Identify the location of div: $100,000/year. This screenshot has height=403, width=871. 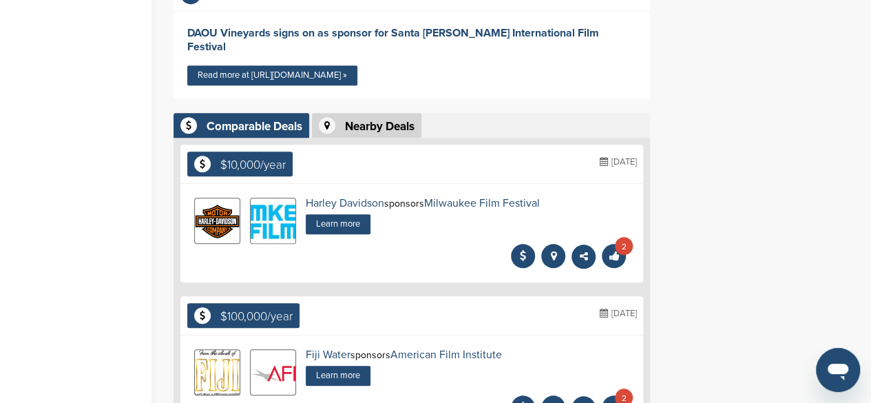
(256, 316).